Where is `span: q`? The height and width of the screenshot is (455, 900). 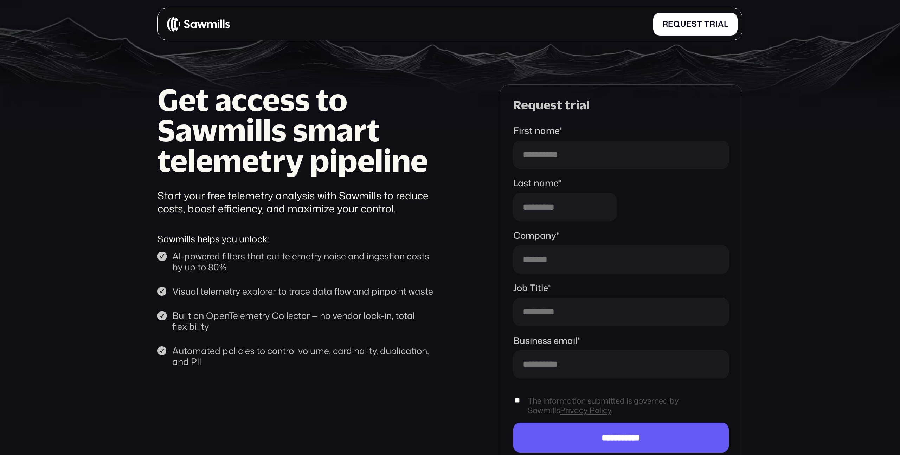
span: q is located at coordinates (677, 24).